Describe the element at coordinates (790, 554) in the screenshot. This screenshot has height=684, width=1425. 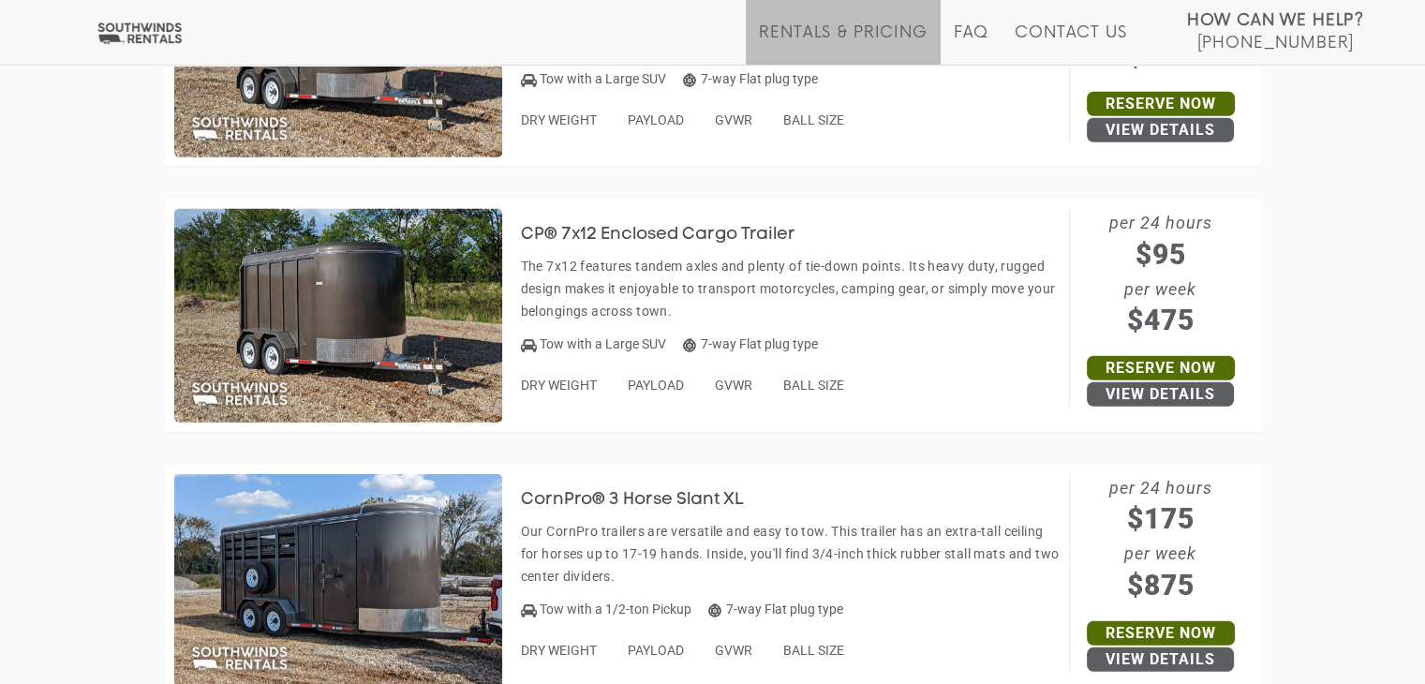
I see `p: Our CornPro trailers are versatile and easy to tow. This trailer has an extra-tall ceiling for ho...` at that location.